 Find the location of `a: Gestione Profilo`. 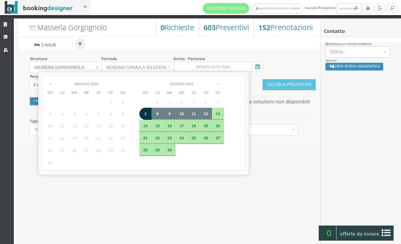

a: Gestione Profilo is located at coordinates (226, 8).